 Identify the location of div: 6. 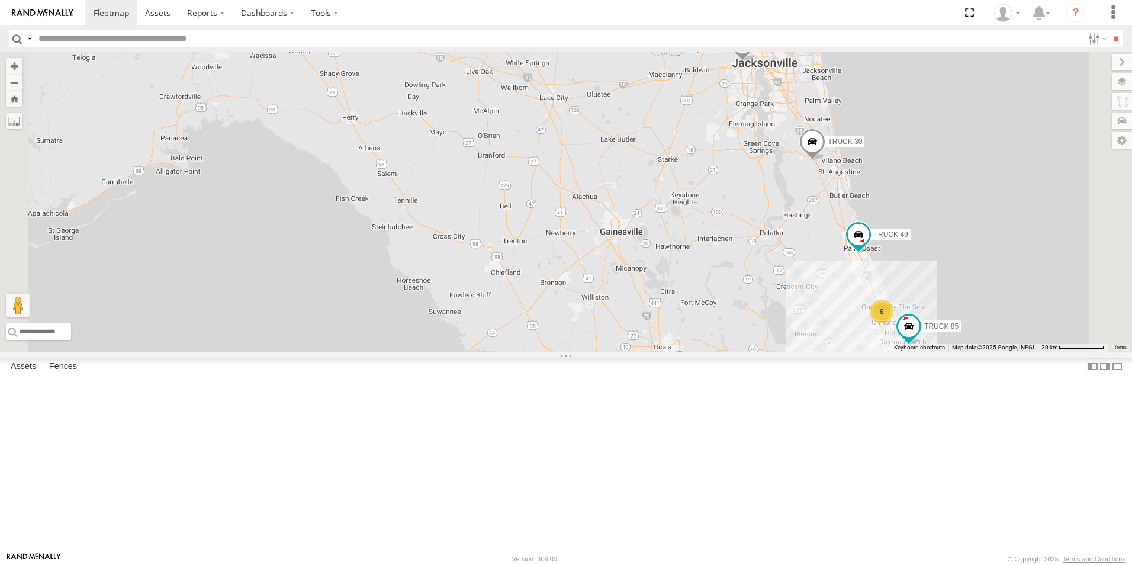
(881, 311).